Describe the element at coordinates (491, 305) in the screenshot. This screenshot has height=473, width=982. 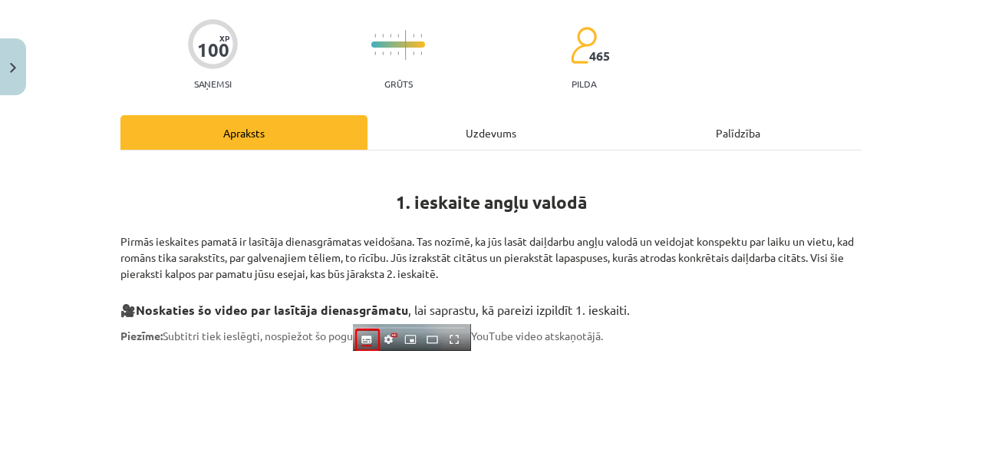
I see `h3: 🎥 , lai saprastu, kā pareizi izpildīt 1. ieskaiti.` at that location.